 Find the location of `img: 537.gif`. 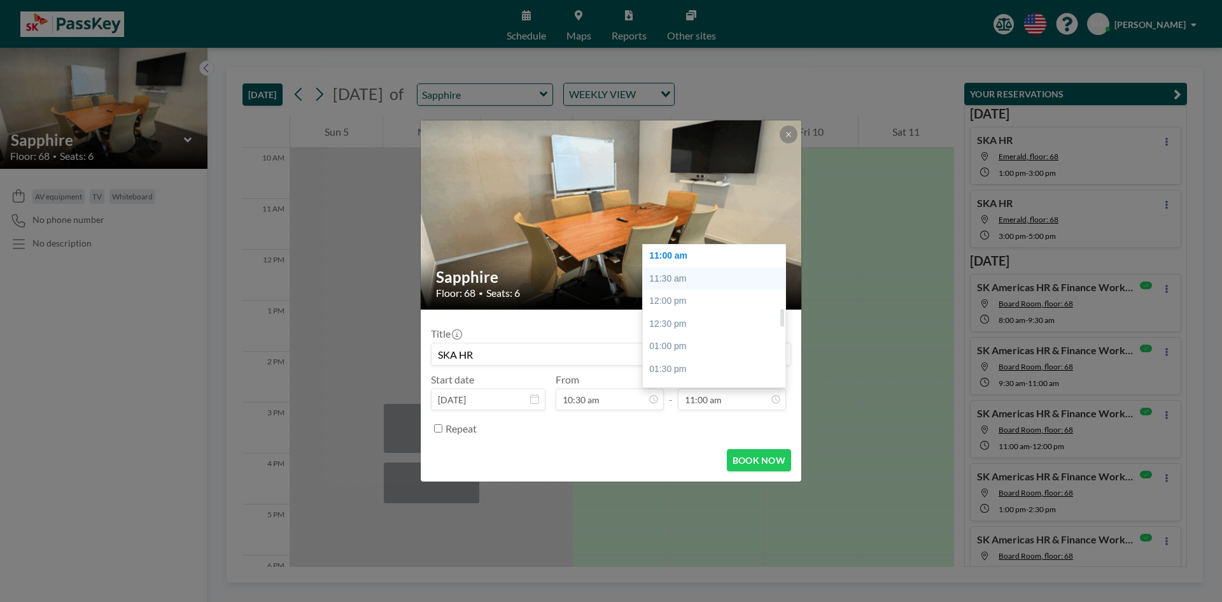

img: 537.gif is located at coordinates (612, 215).